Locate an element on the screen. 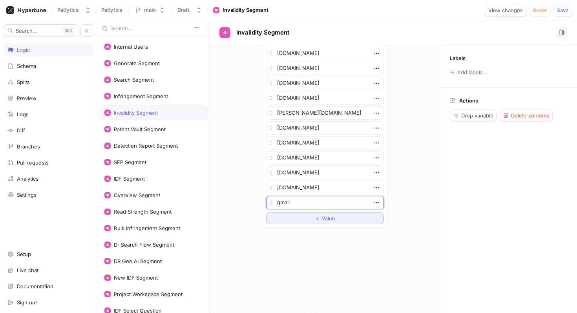 The height and width of the screenshot is (313, 577). a: Documentation is located at coordinates (48, 286).